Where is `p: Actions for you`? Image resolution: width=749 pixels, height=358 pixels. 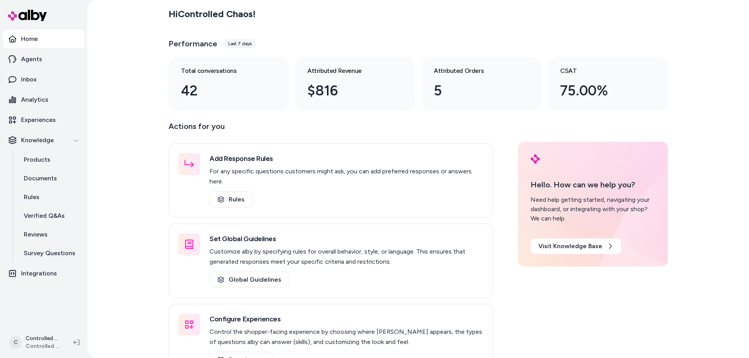
p: Actions for you is located at coordinates (331, 130).